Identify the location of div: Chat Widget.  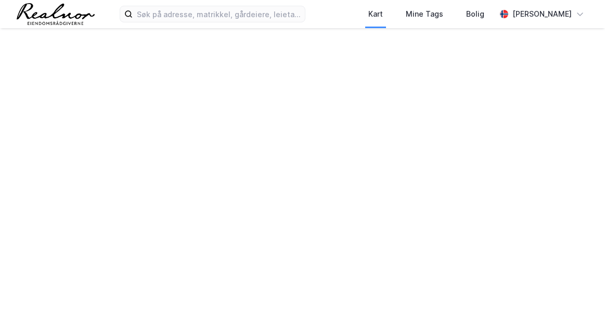
(579, 290).